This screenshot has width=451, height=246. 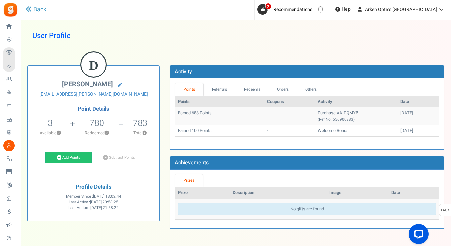 What do you see at coordinates (94, 196) in the screenshot?
I see `span: Member Since :` at bounding box center [94, 196].